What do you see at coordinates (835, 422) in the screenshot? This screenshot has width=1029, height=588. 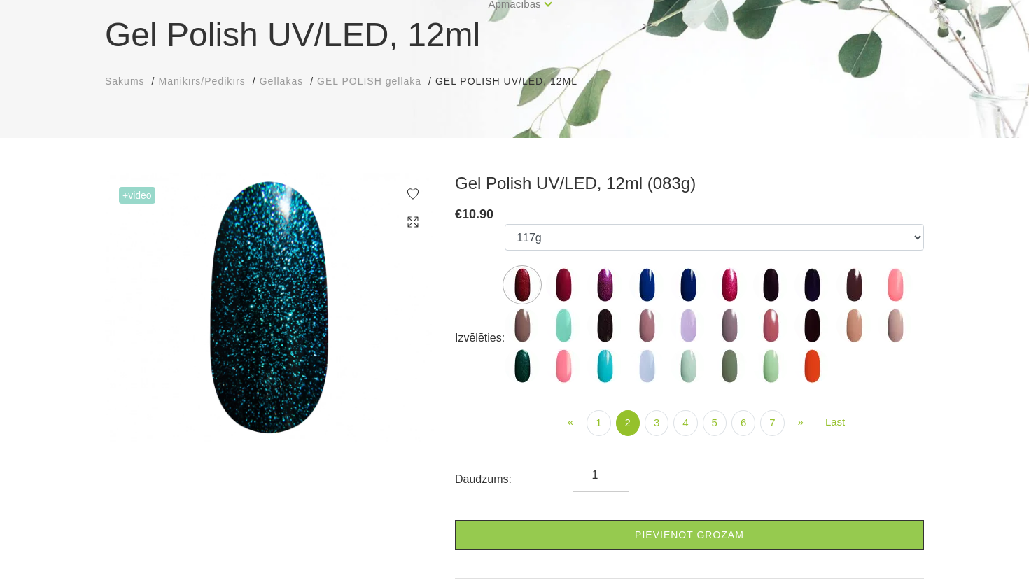 I see `a: Last` at bounding box center [835, 422].